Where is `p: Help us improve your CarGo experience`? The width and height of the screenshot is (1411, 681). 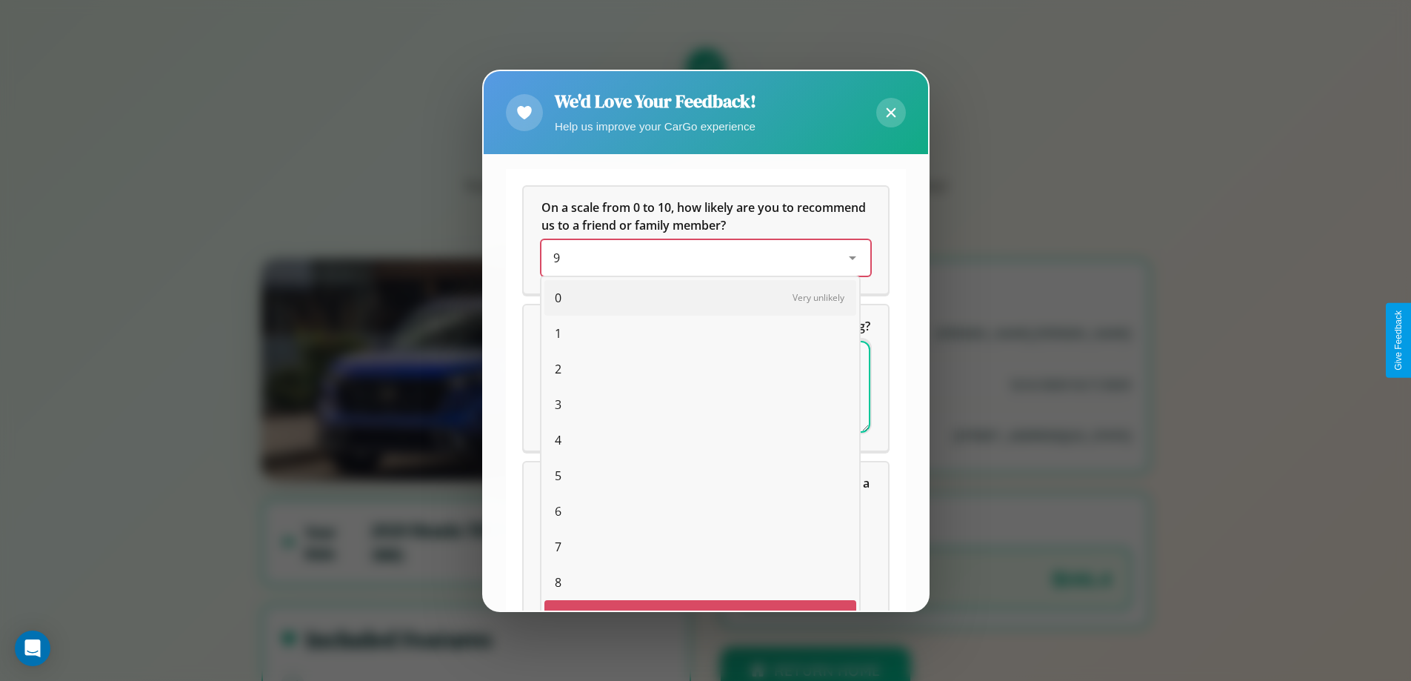 p: Help us improve your CarGo experience is located at coordinates (655, 126).